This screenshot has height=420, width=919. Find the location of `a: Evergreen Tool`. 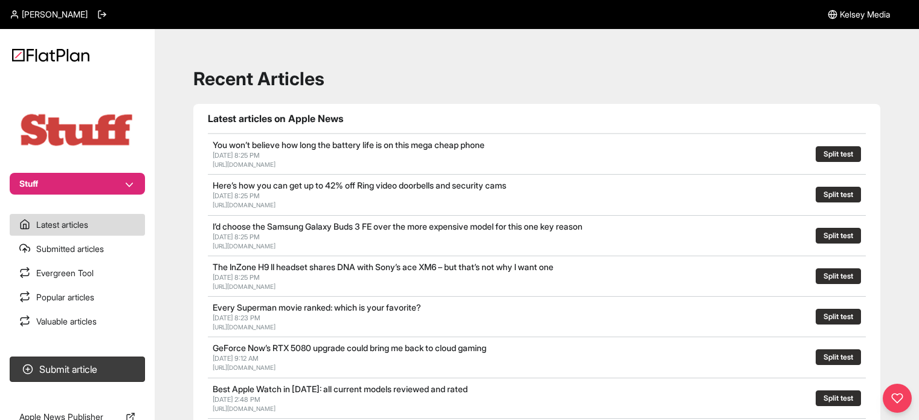

a: Evergreen Tool is located at coordinates (77, 273).